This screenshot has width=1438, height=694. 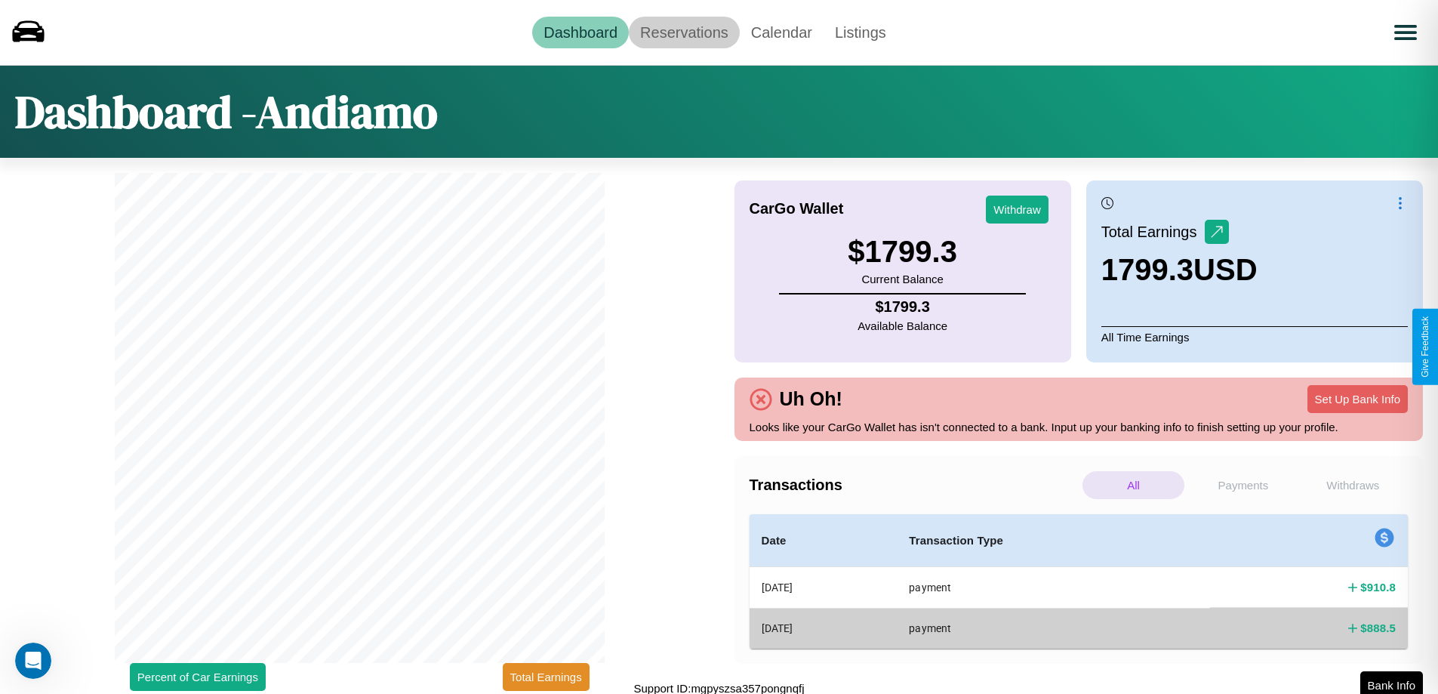 What do you see at coordinates (1179, 270) in the screenshot?
I see `h3: 1799.3 USD` at bounding box center [1179, 270].